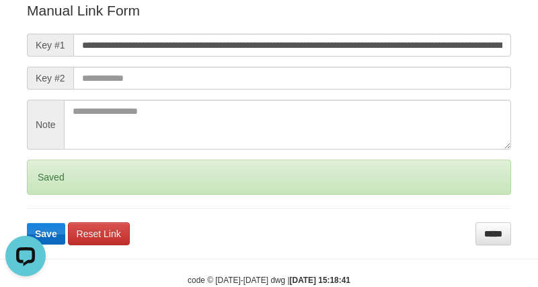 Image resolution: width=538 pixels, height=287 pixels. What do you see at coordinates (50, 78) in the screenshot?
I see `span: Key #2` at bounding box center [50, 78].